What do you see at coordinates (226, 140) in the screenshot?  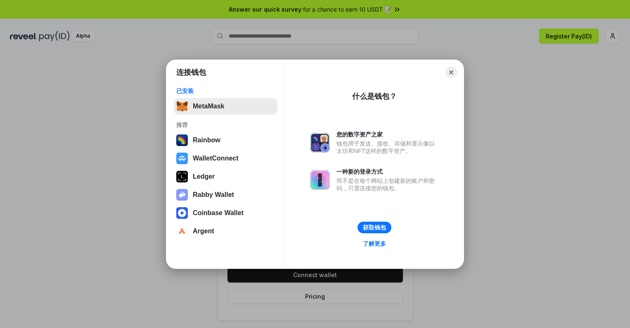 I see `button: Rainbow` at bounding box center [226, 140].